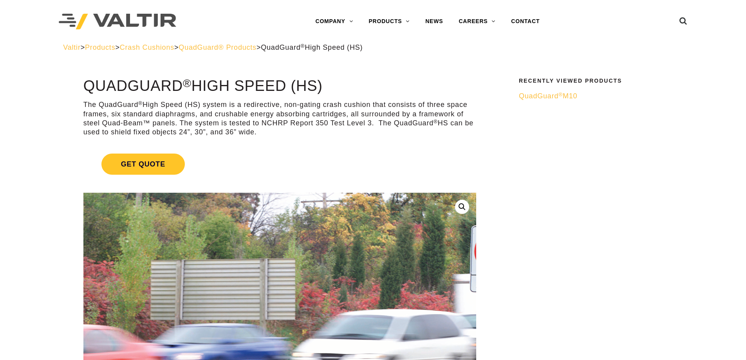 This screenshot has height=360, width=746. Describe the element at coordinates (100, 47) in the screenshot. I see `span: Products` at that location.